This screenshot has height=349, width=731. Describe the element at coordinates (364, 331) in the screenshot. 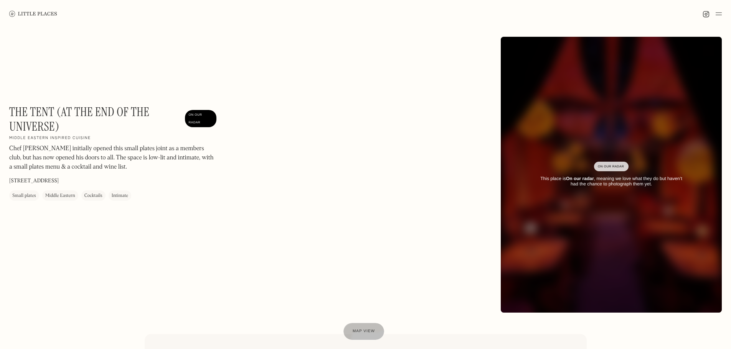

I see `span: Map view` at that location.